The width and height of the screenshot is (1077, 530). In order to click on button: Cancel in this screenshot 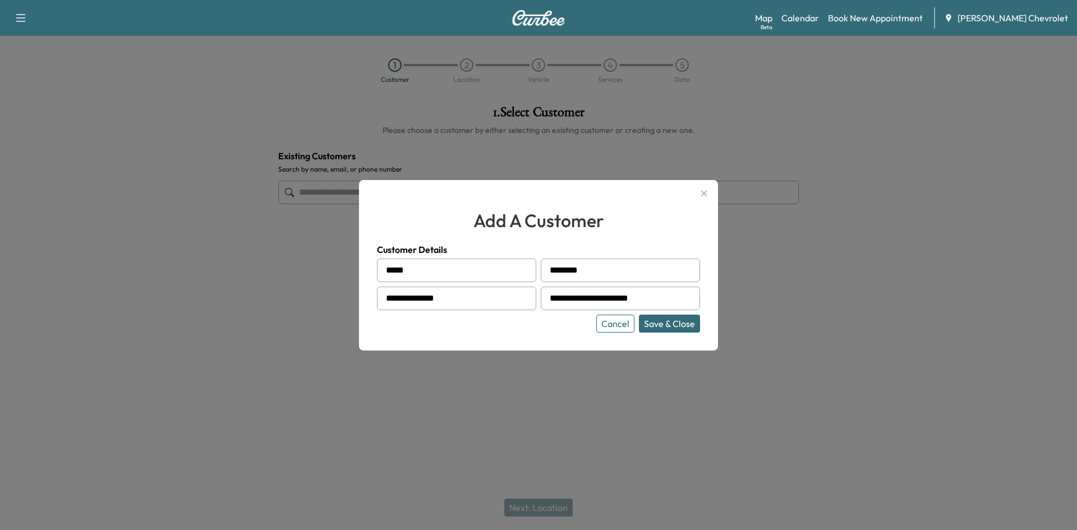, I will do `click(616, 324)`.